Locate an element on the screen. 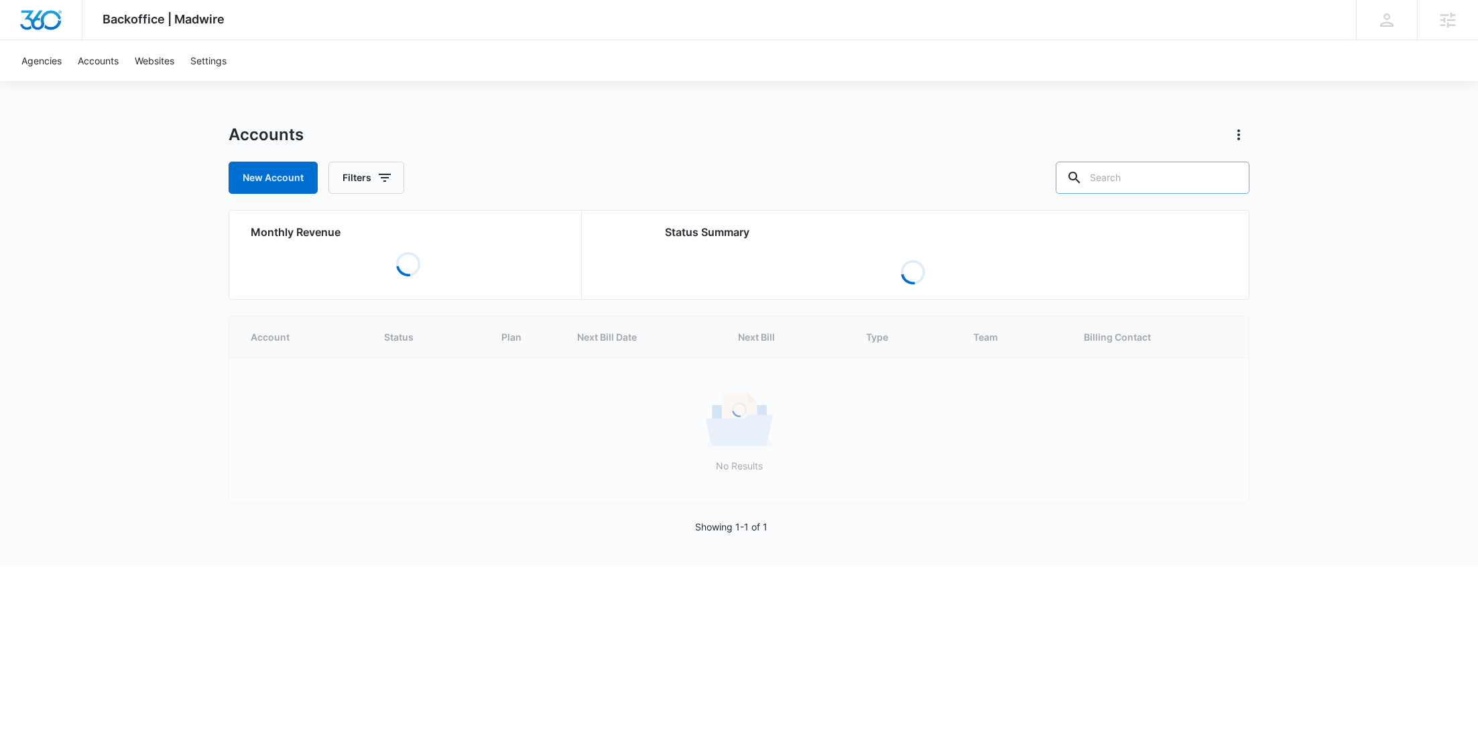  input: Search is located at coordinates (1152, 178).